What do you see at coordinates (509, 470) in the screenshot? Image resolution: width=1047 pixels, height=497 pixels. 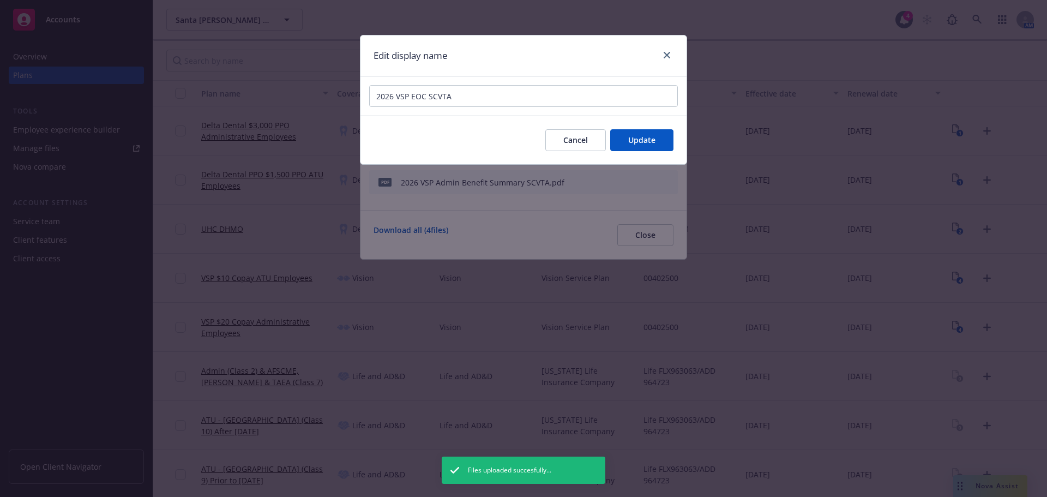 I see `span: Files uploaded succesfully...` at bounding box center [509, 470].